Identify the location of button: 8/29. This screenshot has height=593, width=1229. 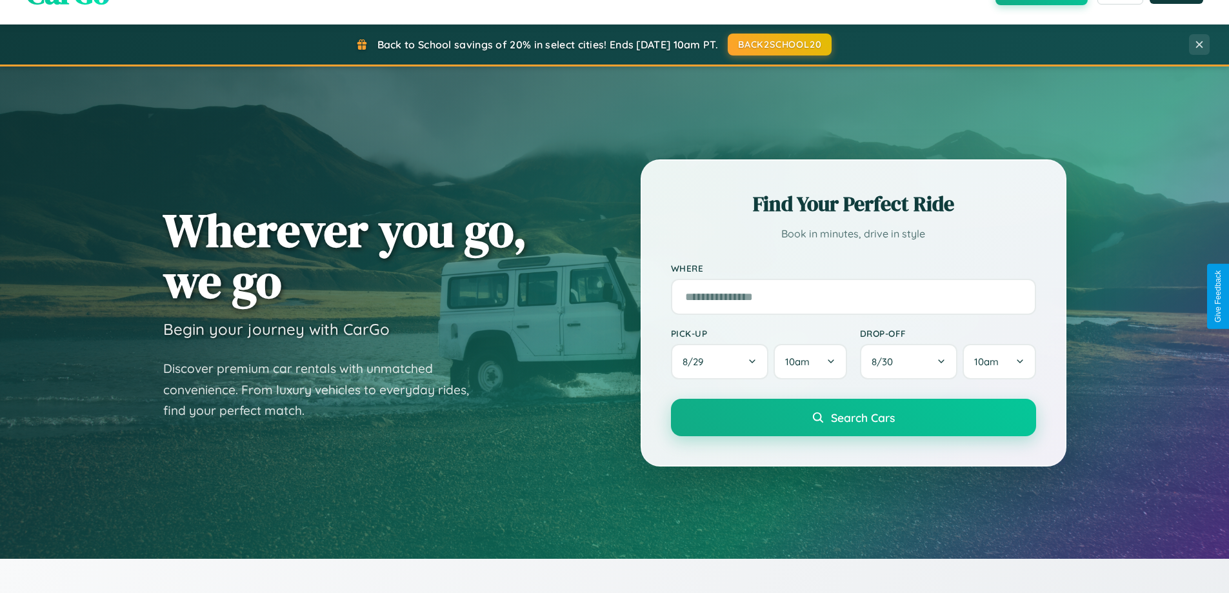
(720, 361).